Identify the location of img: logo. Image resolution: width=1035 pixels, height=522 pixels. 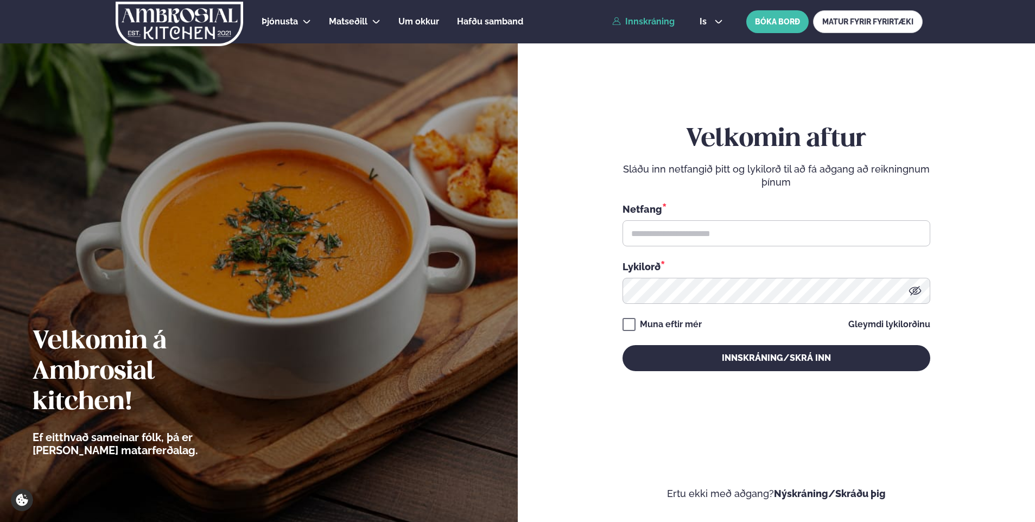
(179, 24).